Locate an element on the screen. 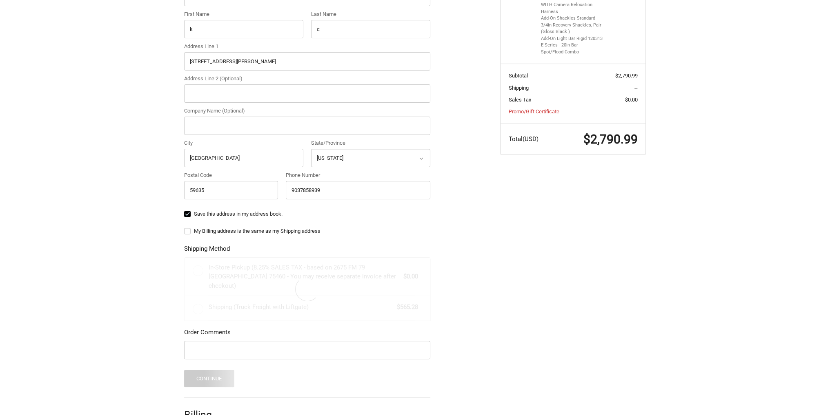  label: Phone Number is located at coordinates (358, 175).